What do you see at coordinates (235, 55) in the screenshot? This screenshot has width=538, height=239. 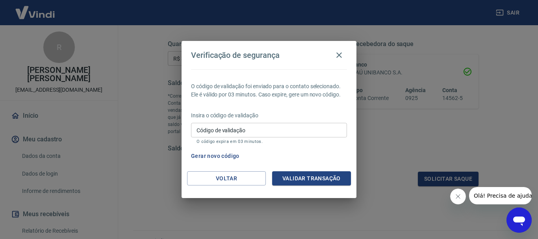 I see `h4: Verificação de segurança` at bounding box center [235, 55].